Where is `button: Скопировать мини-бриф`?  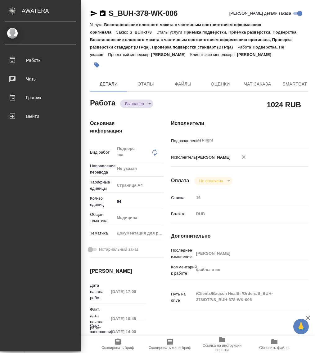
button: Скопировать мини-бриф is located at coordinates (170, 344).